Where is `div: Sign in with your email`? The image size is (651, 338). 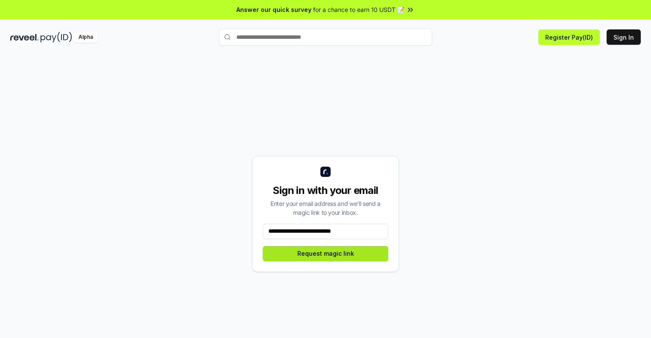 div: Sign in with your email is located at coordinates (326, 191).